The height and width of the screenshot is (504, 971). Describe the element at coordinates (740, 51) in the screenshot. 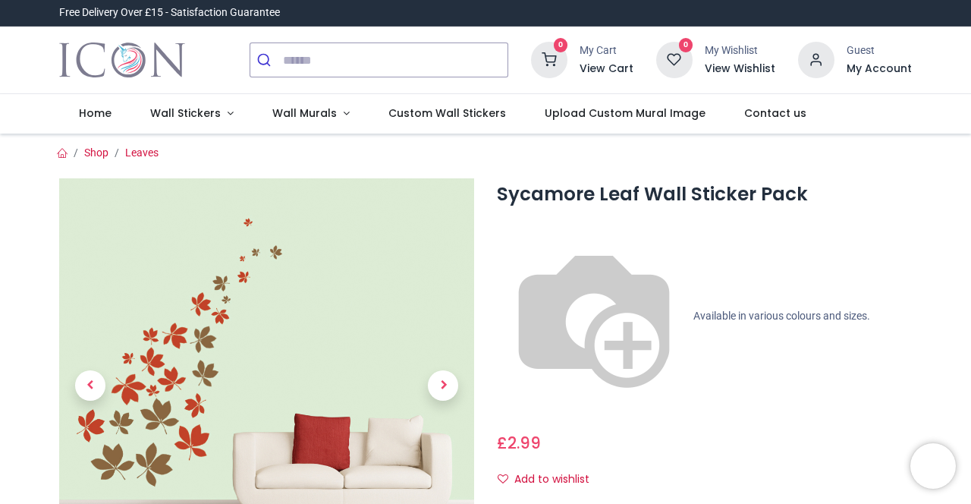

I see `div: My Wishlist` at that location.